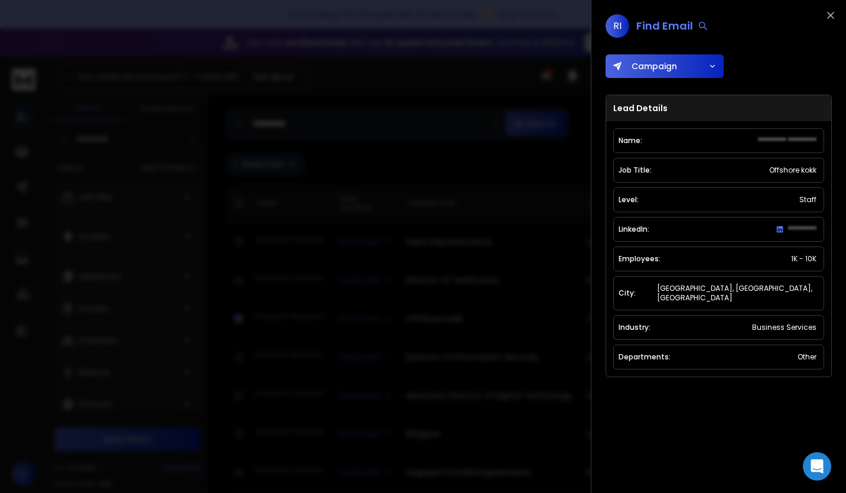 This screenshot has height=493, width=846. Describe the element at coordinates (793, 170) in the screenshot. I see `div: Offshore kokk` at that location.